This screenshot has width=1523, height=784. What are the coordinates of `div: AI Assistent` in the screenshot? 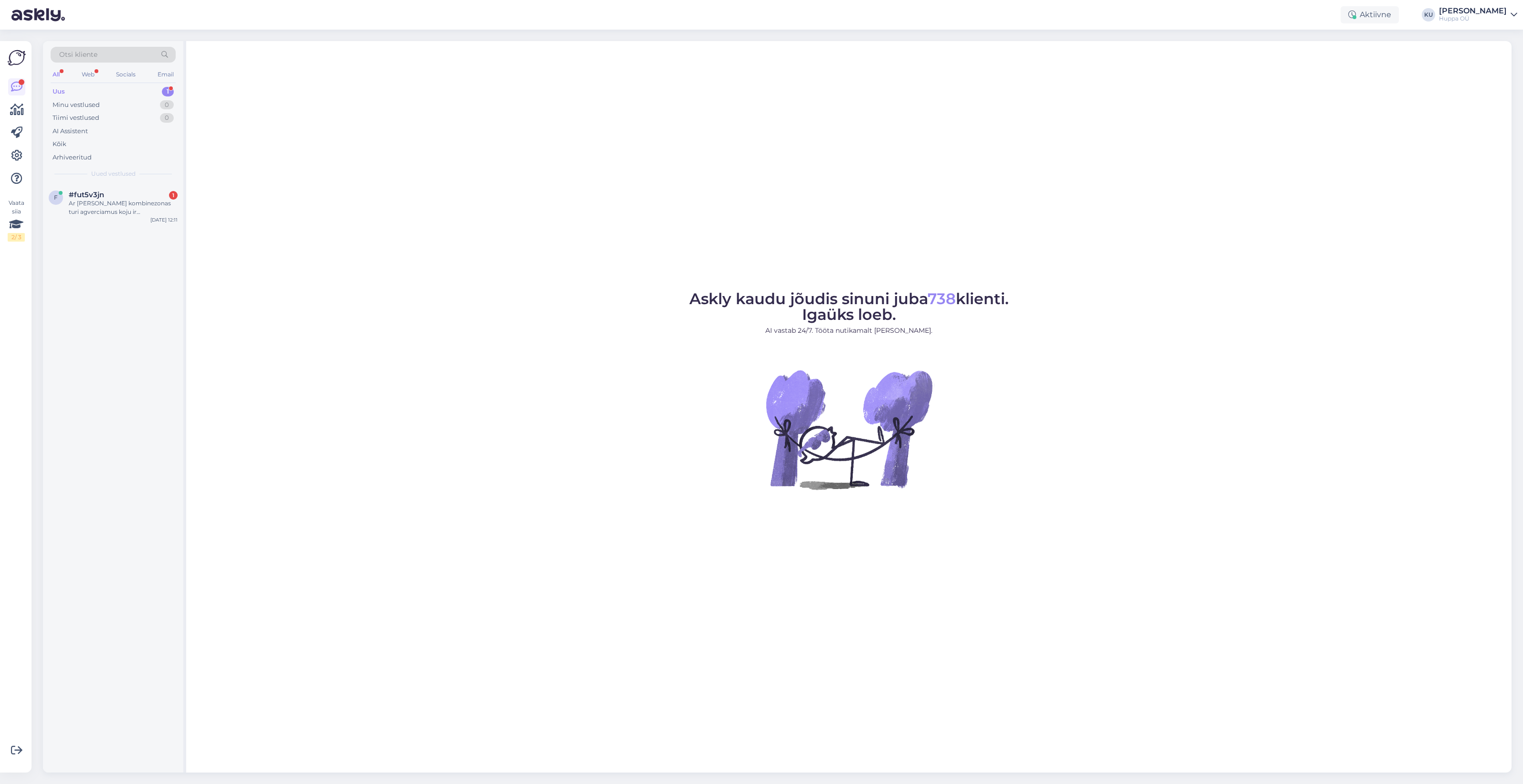 It's located at (70, 132).